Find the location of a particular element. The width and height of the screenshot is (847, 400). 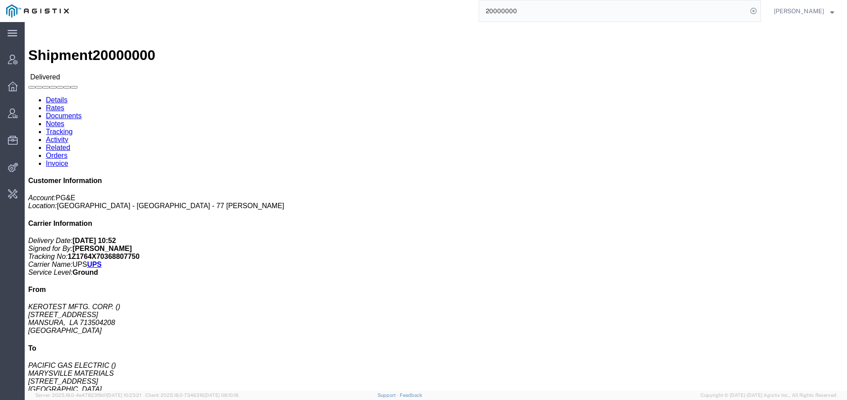

span: Server: 2025.18.0-4e47823f9d1 is located at coordinates (88, 395).